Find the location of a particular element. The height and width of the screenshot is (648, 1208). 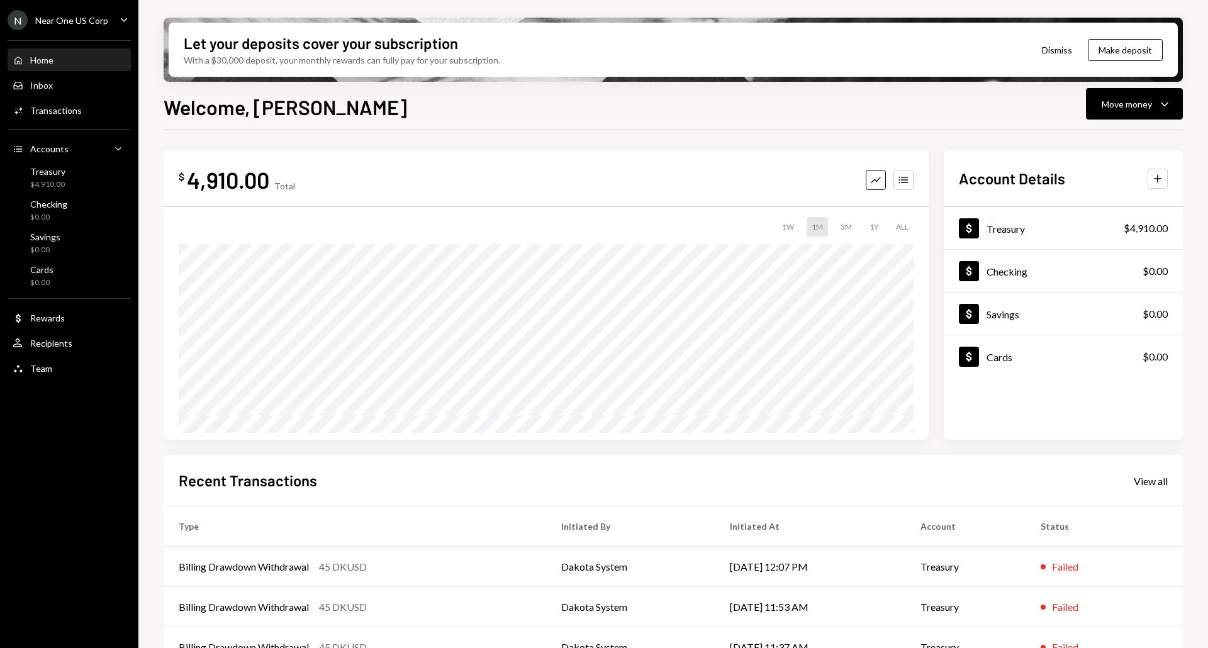

a: Inbox is located at coordinates (69, 85).